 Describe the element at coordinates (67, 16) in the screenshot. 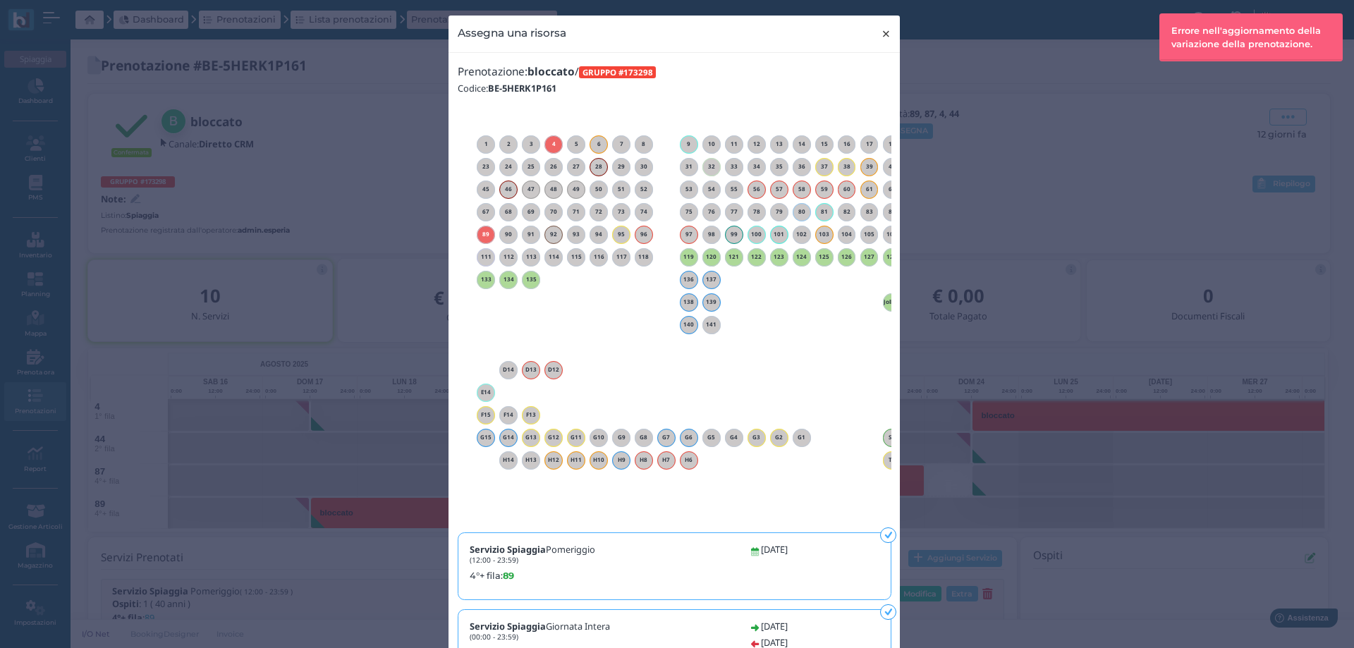

I see `span: Assistenza` at that location.